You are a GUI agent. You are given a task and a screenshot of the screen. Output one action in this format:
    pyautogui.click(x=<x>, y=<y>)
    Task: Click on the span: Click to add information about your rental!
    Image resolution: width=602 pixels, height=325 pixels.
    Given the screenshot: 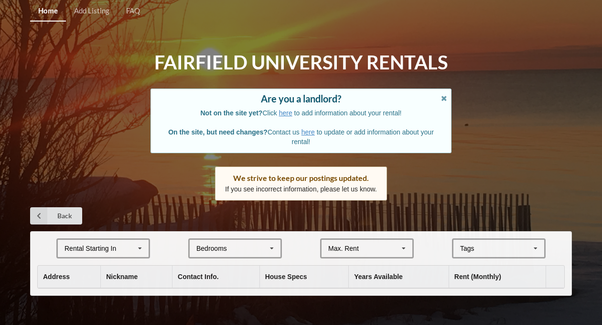 What is the action you would take?
    pyautogui.click(x=301, y=113)
    